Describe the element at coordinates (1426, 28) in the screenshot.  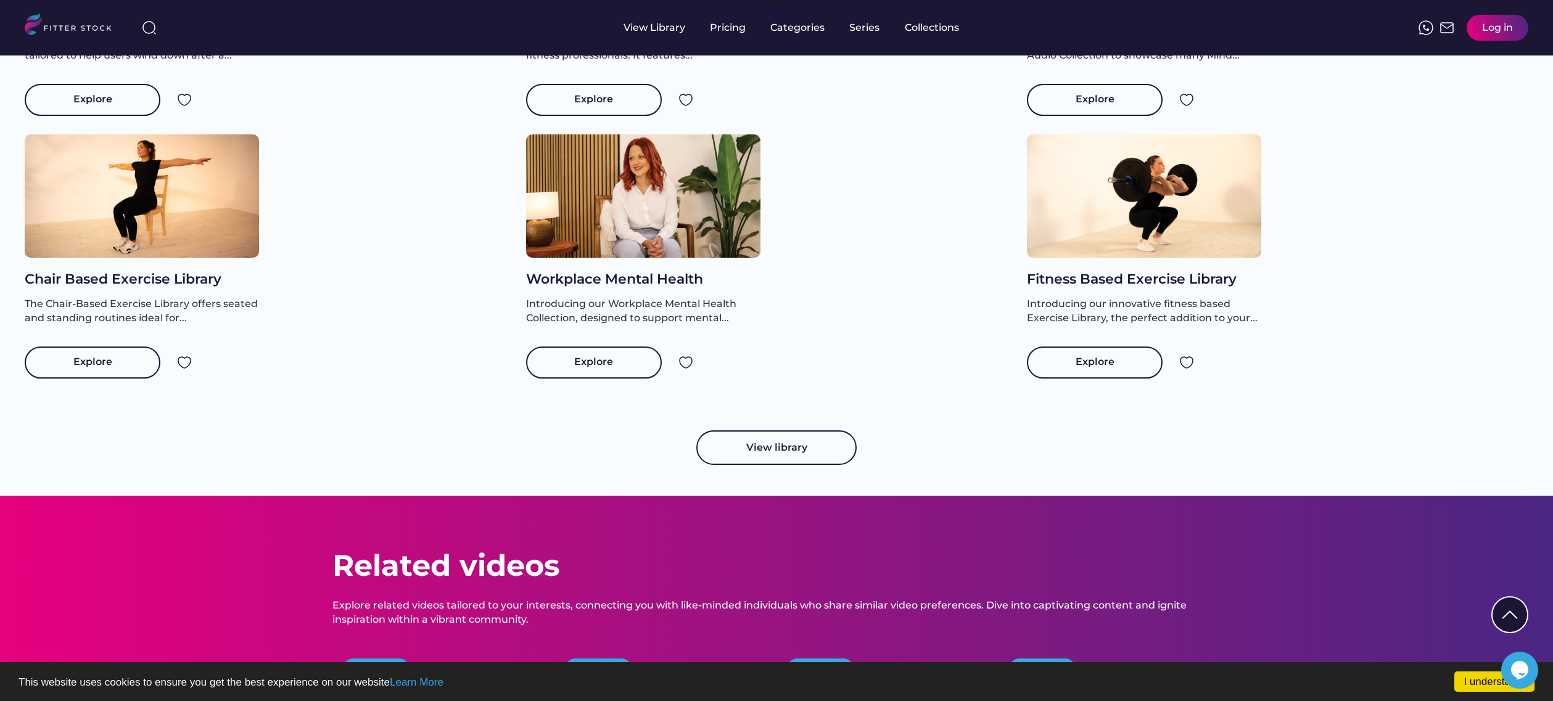
I see `img: meteor-icons_whatsapp%20%281%29.svg` at that location.